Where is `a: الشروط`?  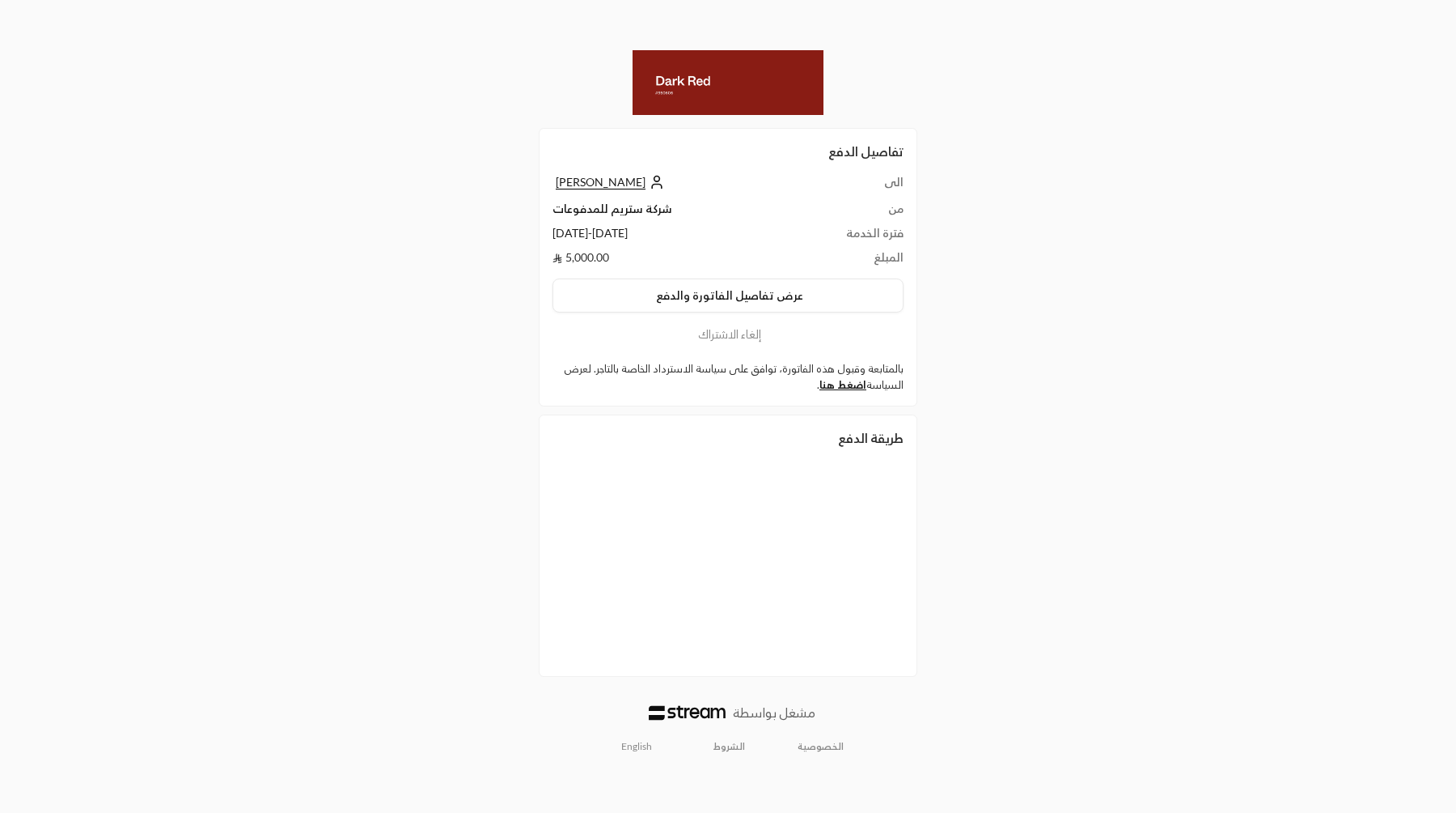 a: الشروط is located at coordinates (729, 746).